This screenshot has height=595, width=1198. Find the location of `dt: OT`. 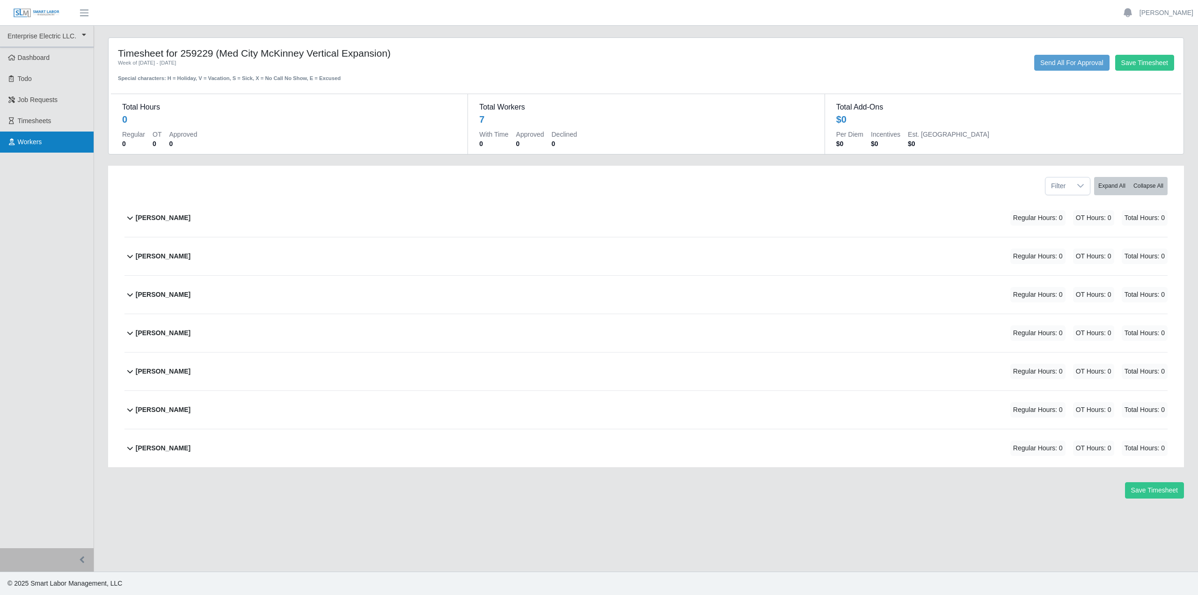

dt: OT is located at coordinates (157, 134).